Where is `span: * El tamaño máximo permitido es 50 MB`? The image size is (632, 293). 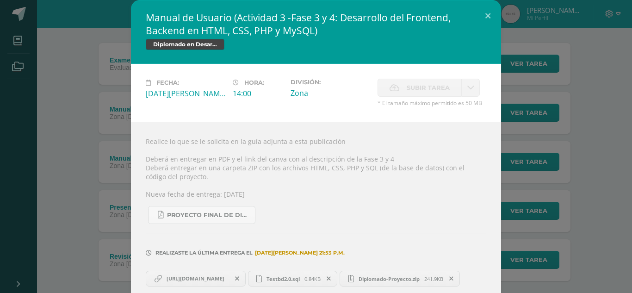 span: * El tamaño máximo permitido es 50 MB is located at coordinates (432, 103).